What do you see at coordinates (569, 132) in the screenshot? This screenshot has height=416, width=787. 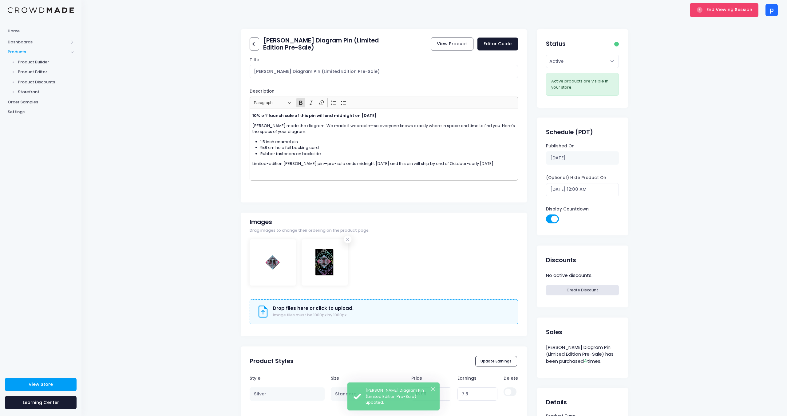 I see `h2: Schedule (PDT)` at bounding box center [569, 132].